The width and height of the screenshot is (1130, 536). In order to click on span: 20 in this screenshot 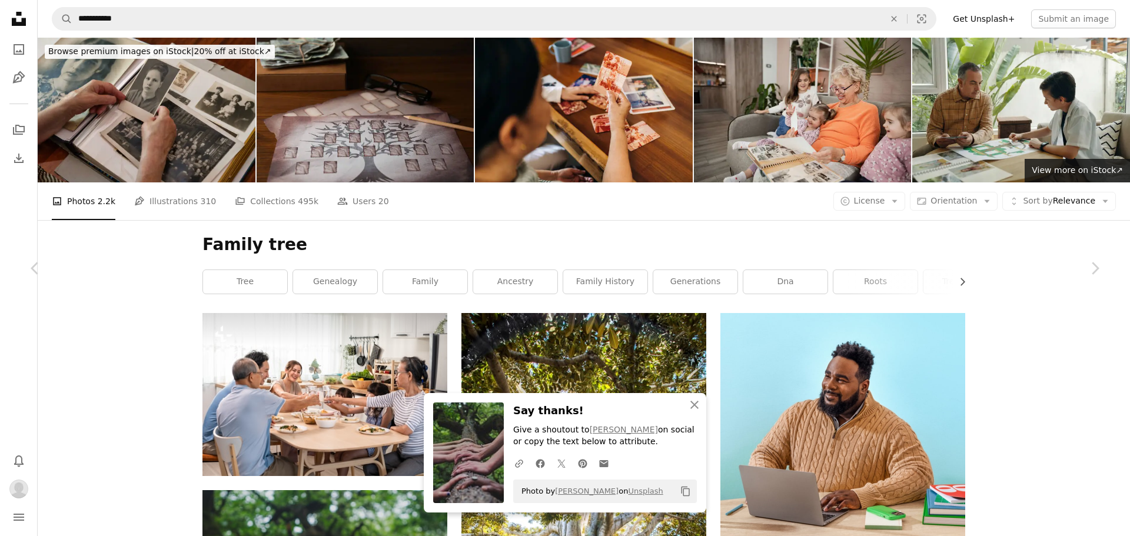, I will do `click(384, 201)`.